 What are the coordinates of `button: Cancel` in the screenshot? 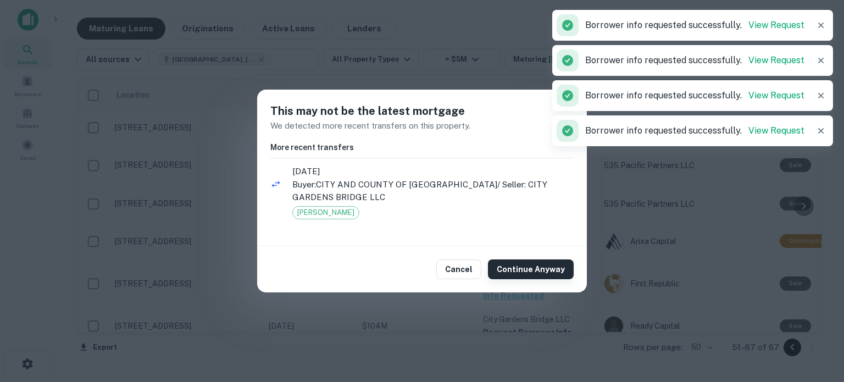 It's located at (459, 269).